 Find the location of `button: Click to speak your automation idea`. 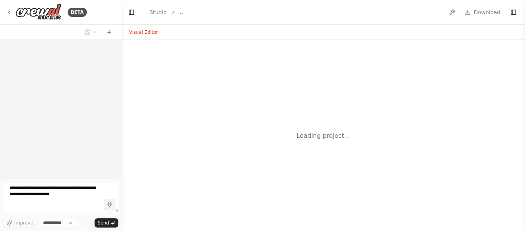

button: Click to speak your automation idea is located at coordinates (110, 205).